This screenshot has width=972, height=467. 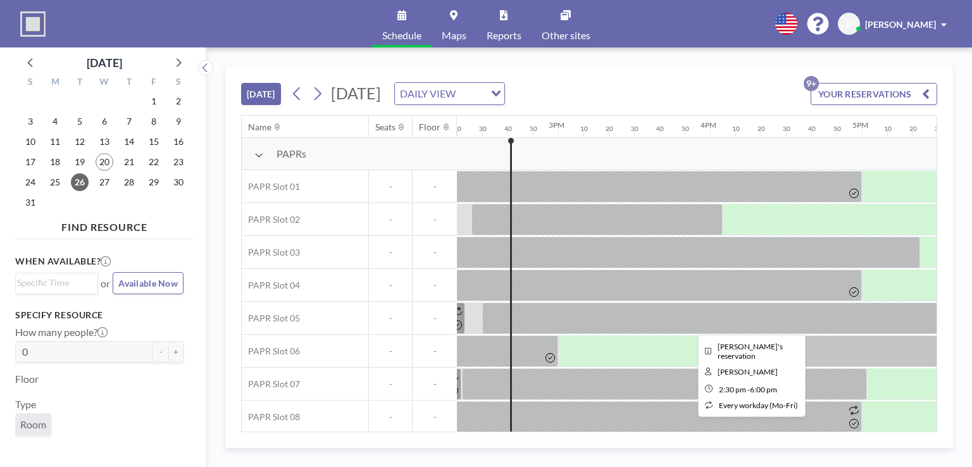 What do you see at coordinates (385, 127) in the screenshot?
I see `div: Seats` at bounding box center [385, 127].